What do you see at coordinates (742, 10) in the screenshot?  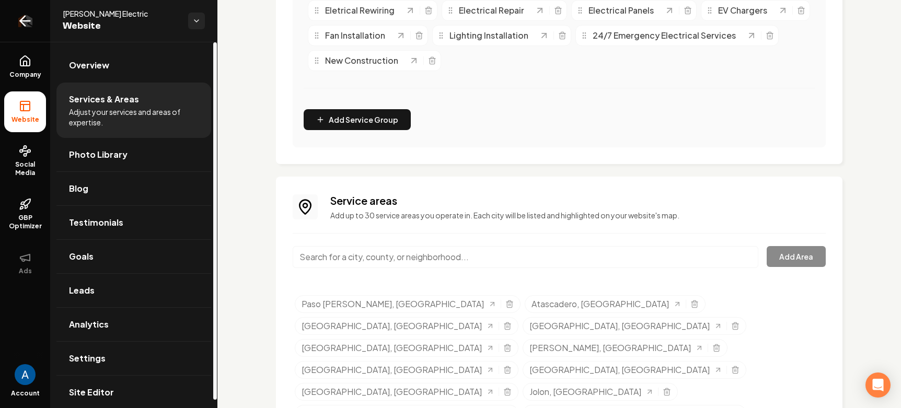 I see `div: EV Chargers` at bounding box center [742, 10].